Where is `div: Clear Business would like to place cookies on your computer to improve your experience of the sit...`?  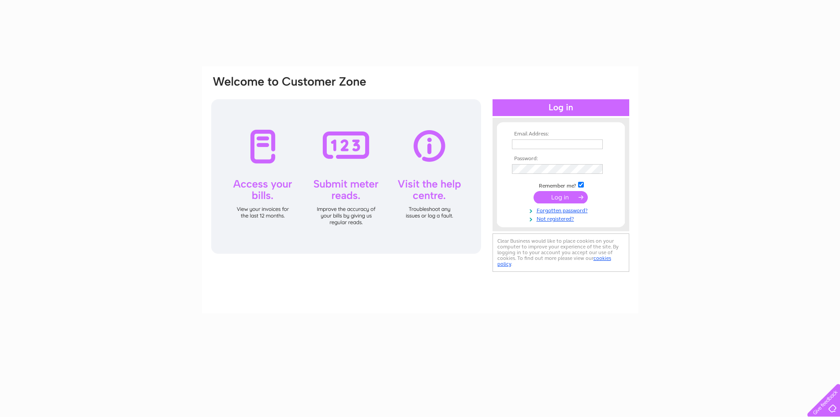 div: Clear Business would like to place cookies on your computer to improve your experience of the sit... is located at coordinates (561, 252).